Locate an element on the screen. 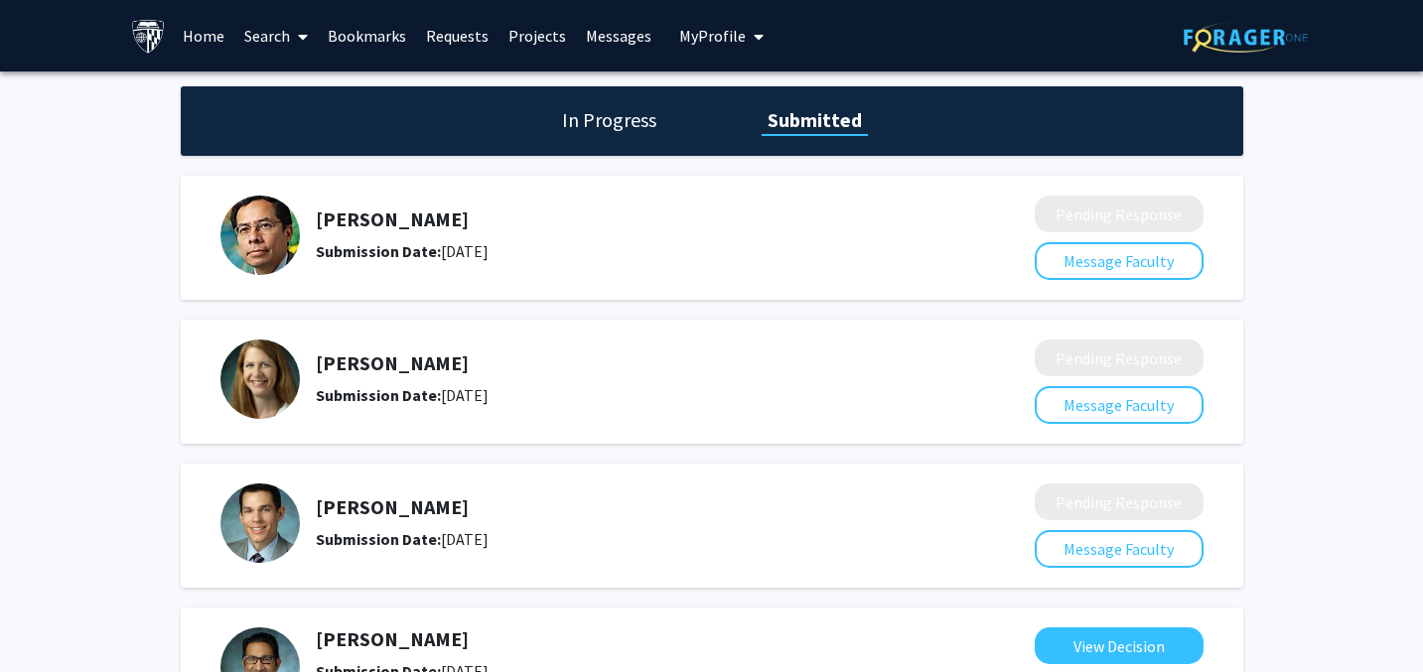 The width and height of the screenshot is (1423, 672). img: ForagerOne Logo is located at coordinates (1246, 37).